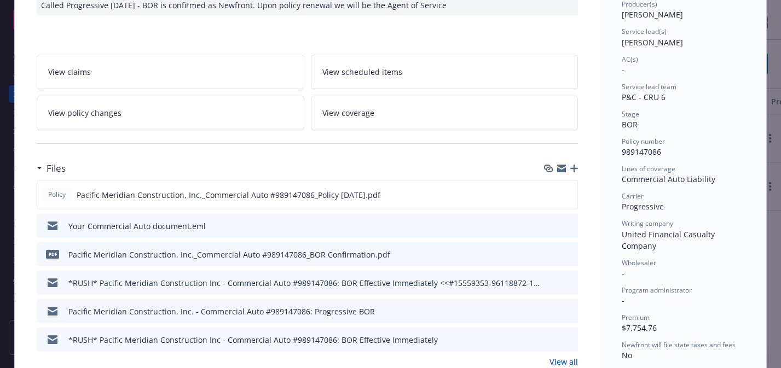  Describe the element at coordinates (649, 86) in the screenshot. I see `span: Service lead team` at that location.